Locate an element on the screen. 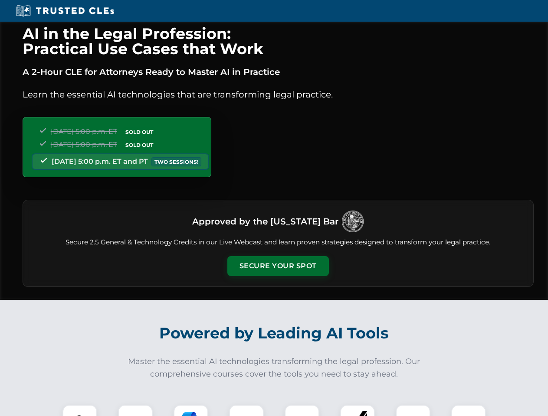  p: A 2-Hour CLE for Attorneys Ready to Master AI in Practice is located at coordinates (278, 72).